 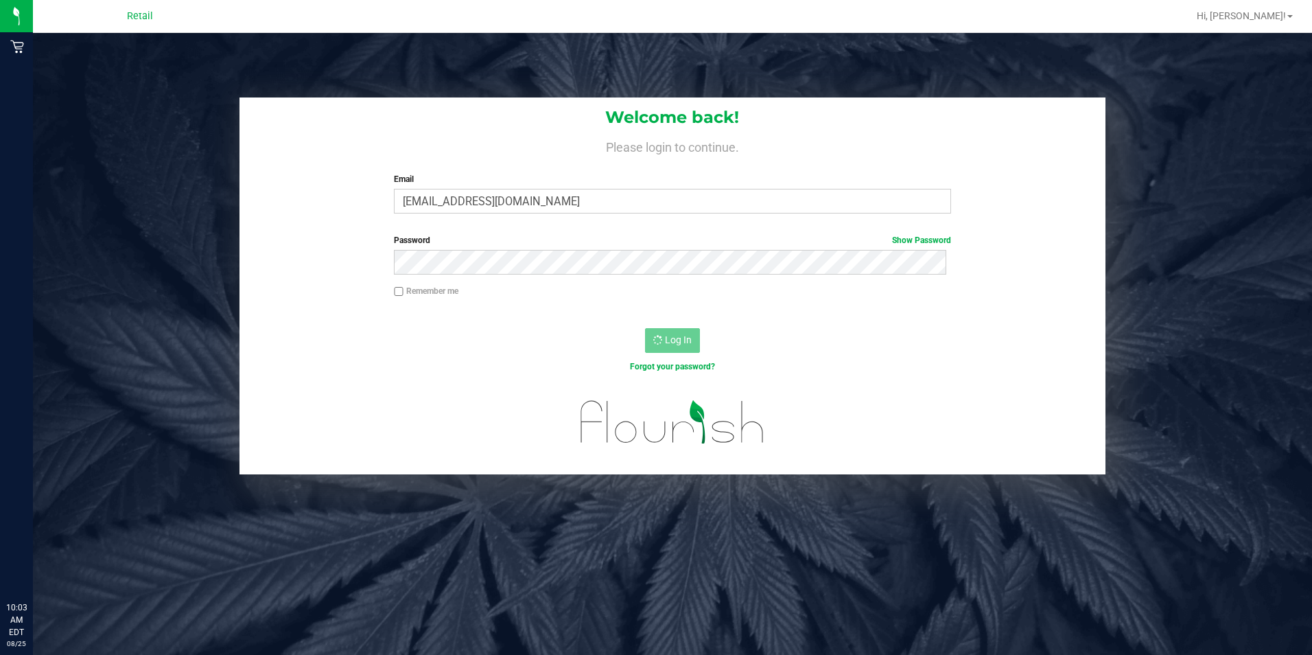 I want to click on span: Log In, so click(x=678, y=340).